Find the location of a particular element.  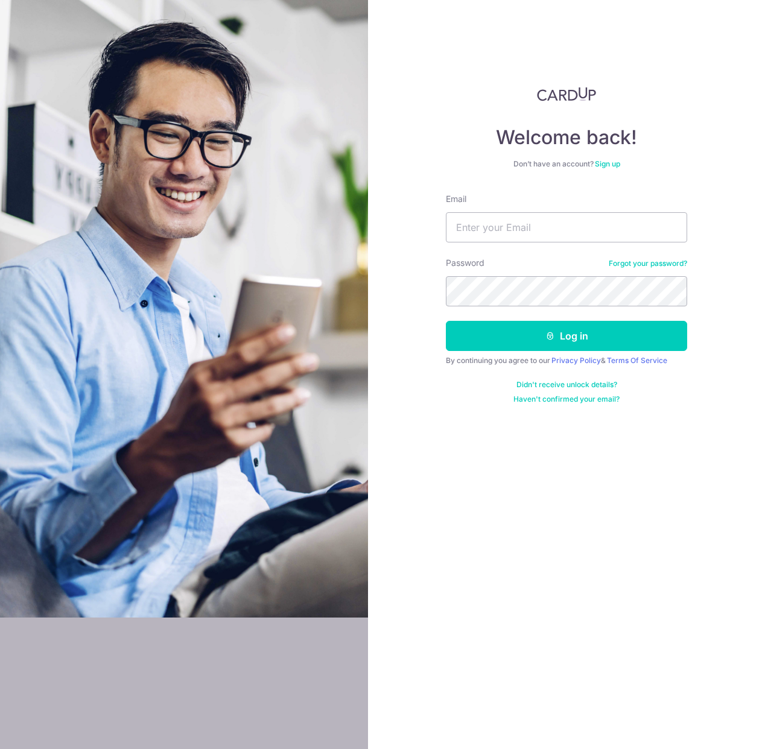

a: Haven't confirmed your email? is located at coordinates (566, 399).